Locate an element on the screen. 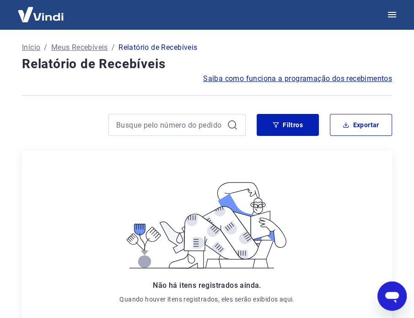 The width and height of the screenshot is (414, 318). p: Quando houver itens registrados, eles serão exibidos aqui. is located at coordinates (207, 299).